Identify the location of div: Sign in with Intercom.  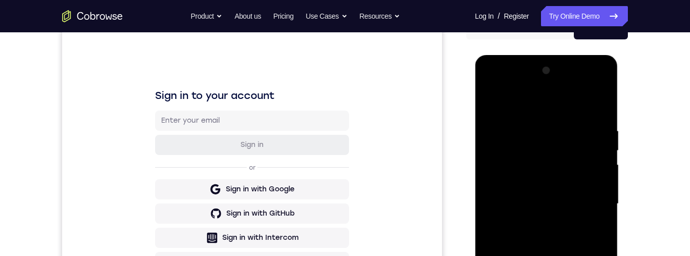
(198, 219).